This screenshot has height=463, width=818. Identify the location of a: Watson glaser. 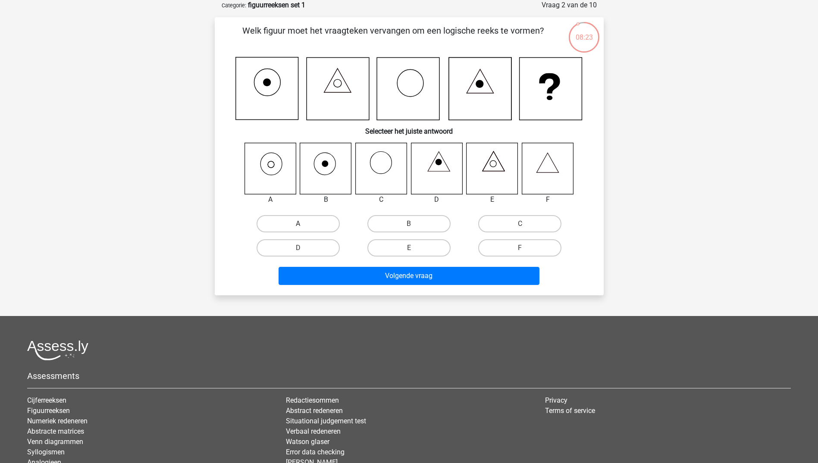
(307, 442).